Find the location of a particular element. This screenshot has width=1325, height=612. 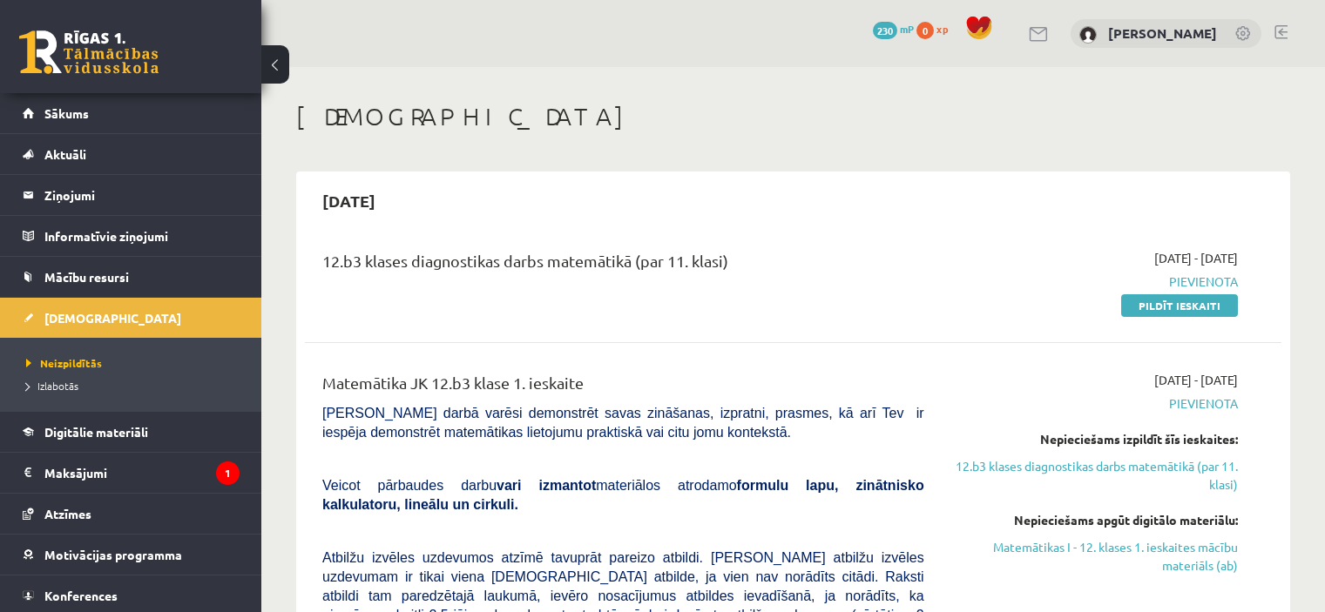

a: Sākums is located at coordinates (131, 113).